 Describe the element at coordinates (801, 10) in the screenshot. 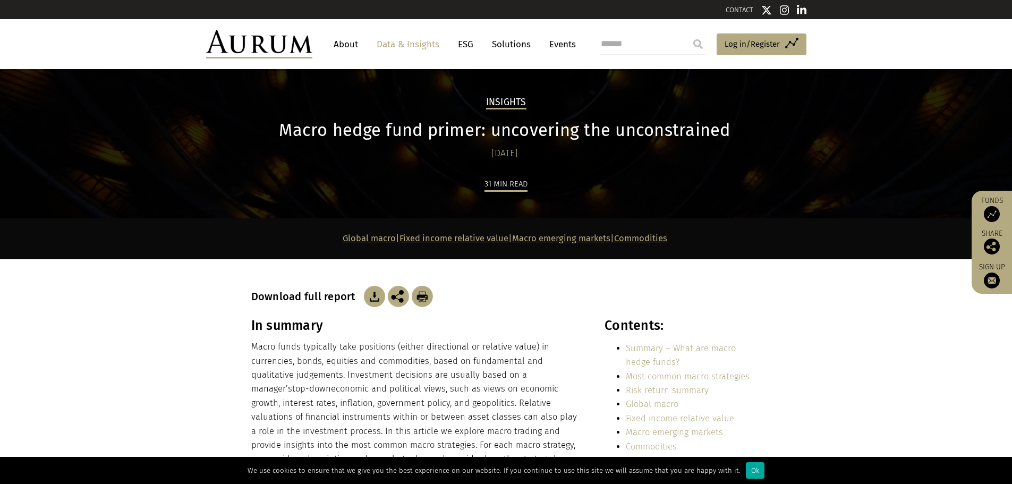

I see `img: Linkedin icon` at that location.